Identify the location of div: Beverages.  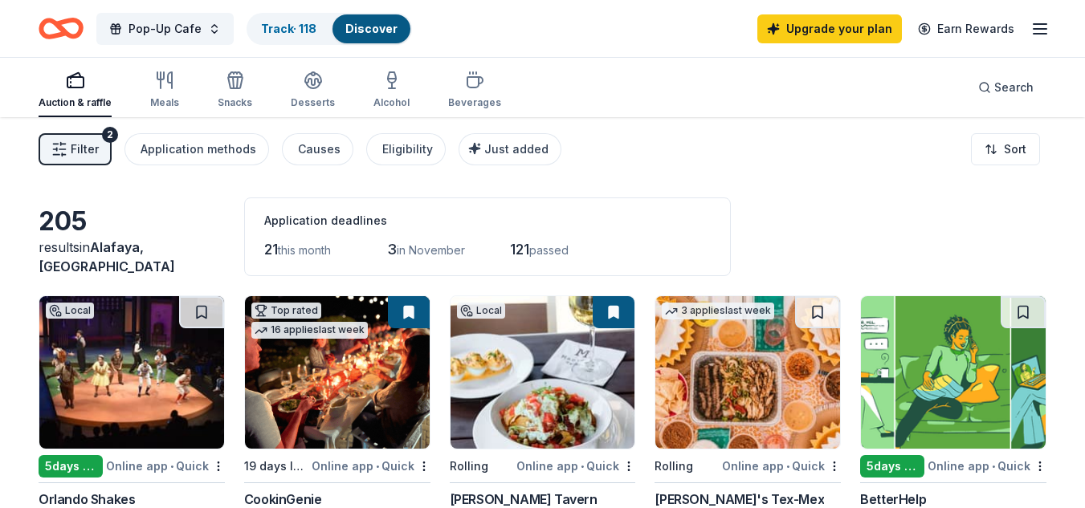
(475, 103).